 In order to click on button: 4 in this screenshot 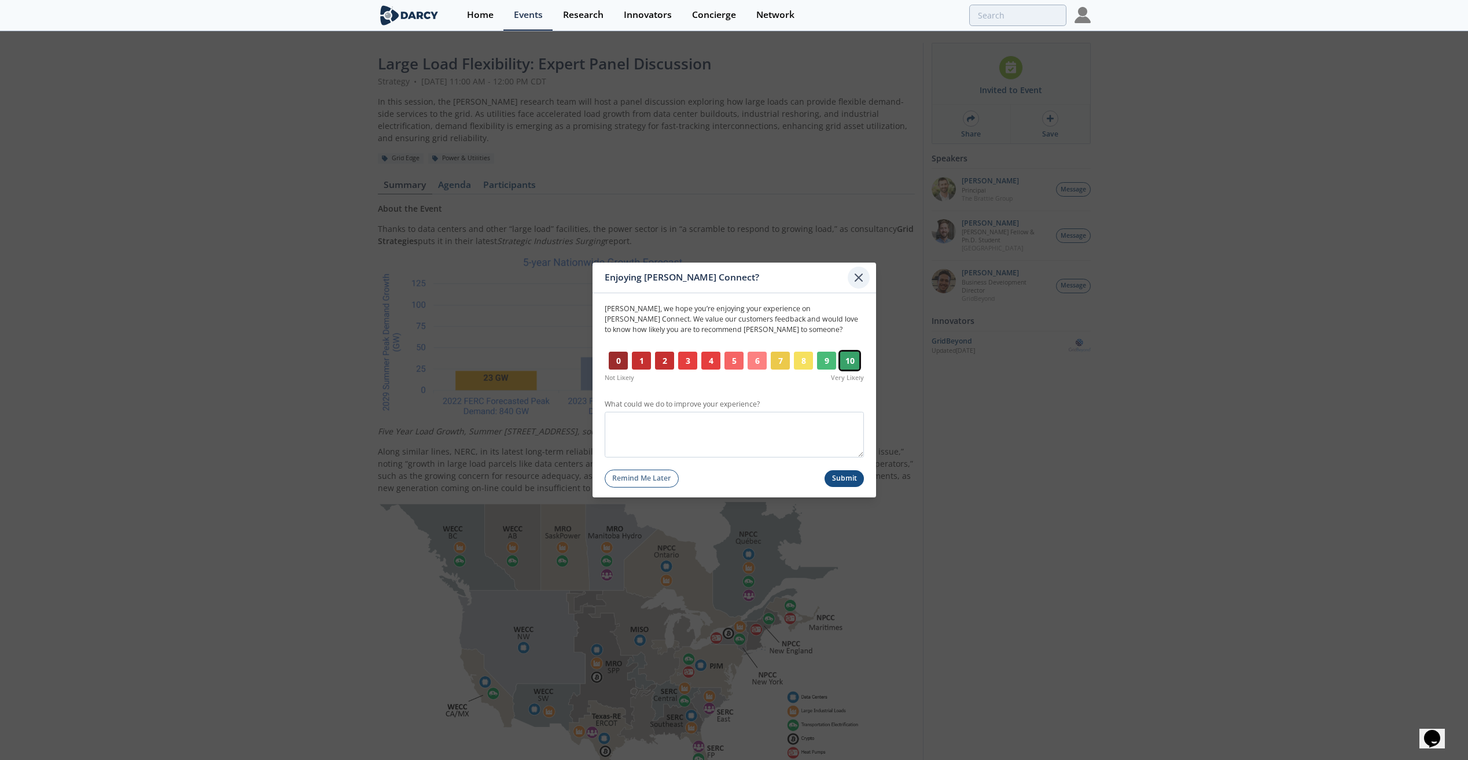, I will do `click(711, 361)`.